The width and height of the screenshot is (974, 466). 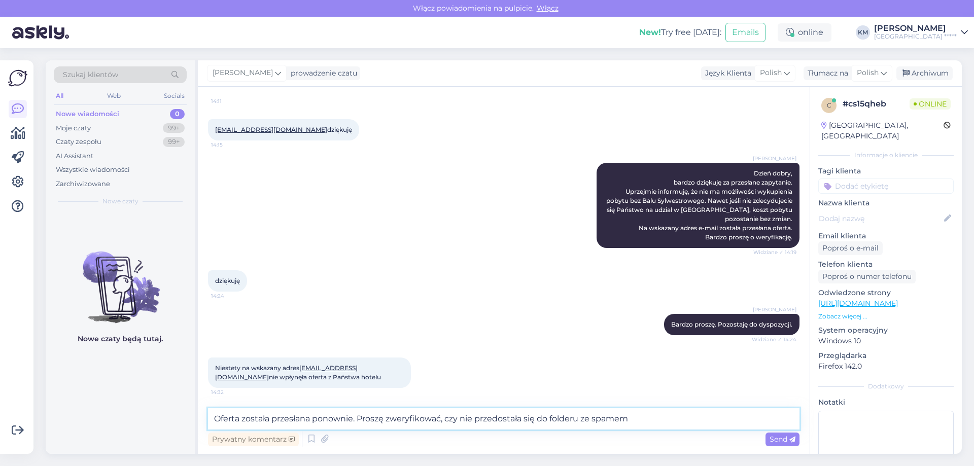 What do you see at coordinates (867, 276) in the screenshot?
I see `div: Poproś o numer telefonu` at bounding box center [867, 276].